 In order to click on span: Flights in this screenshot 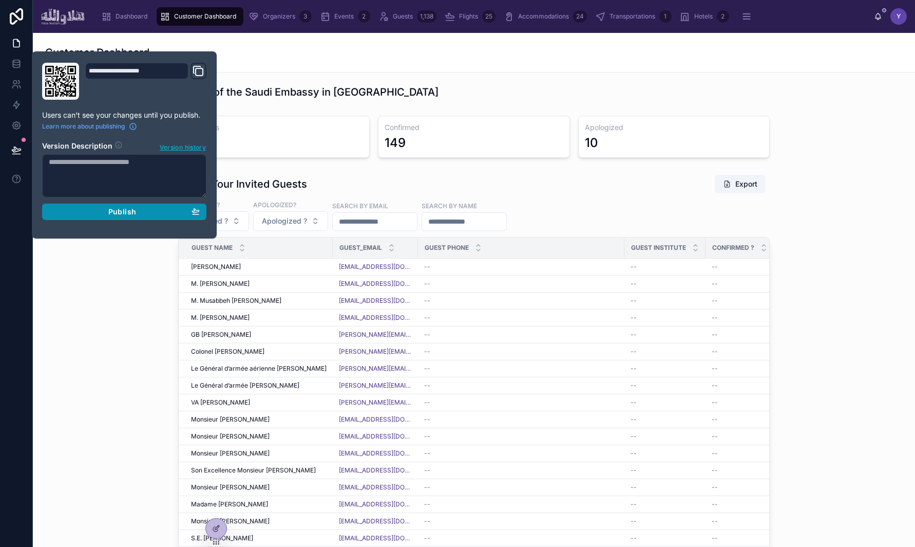, I will do `click(468, 16)`.